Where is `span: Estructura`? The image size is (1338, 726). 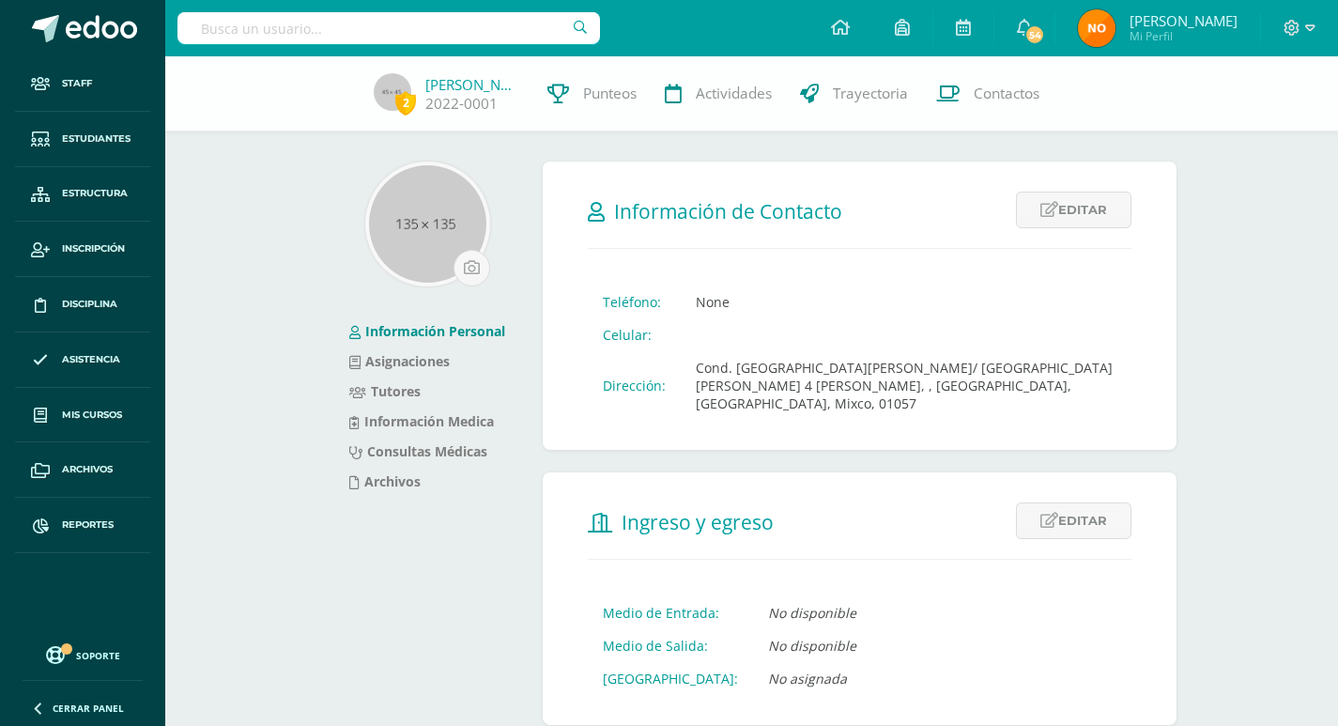
span: Estructura is located at coordinates (95, 193).